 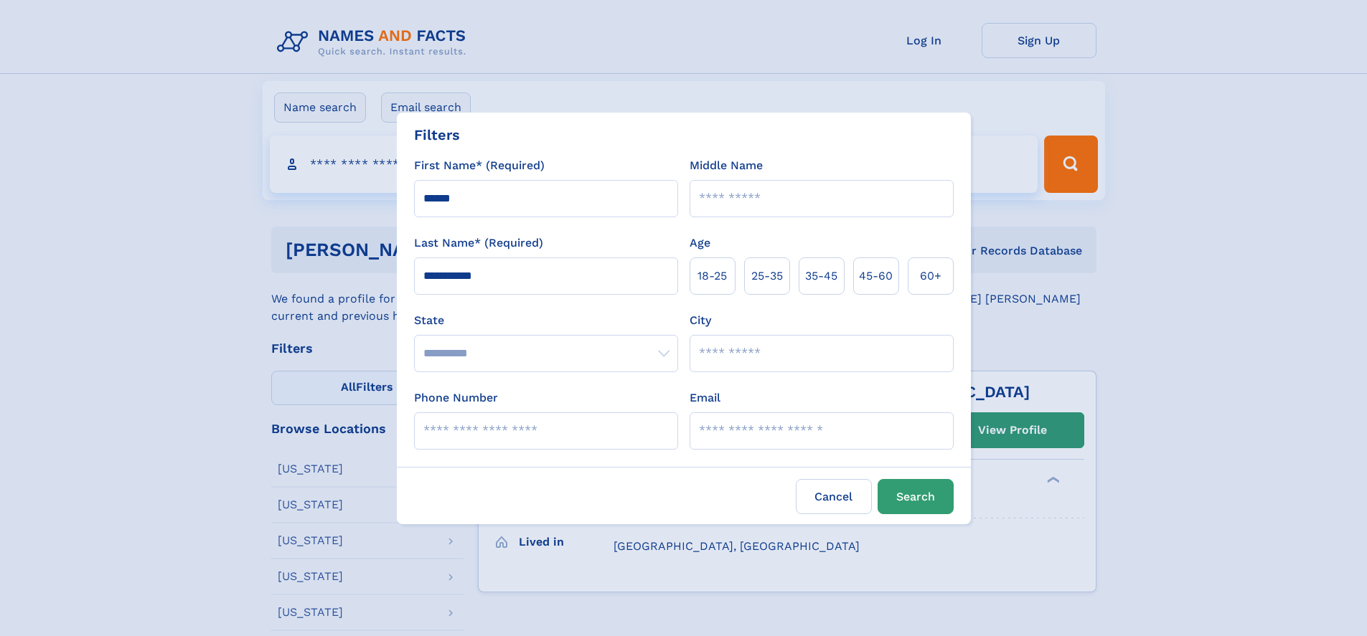 I want to click on label: Middle Name, so click(x=726, y=166).